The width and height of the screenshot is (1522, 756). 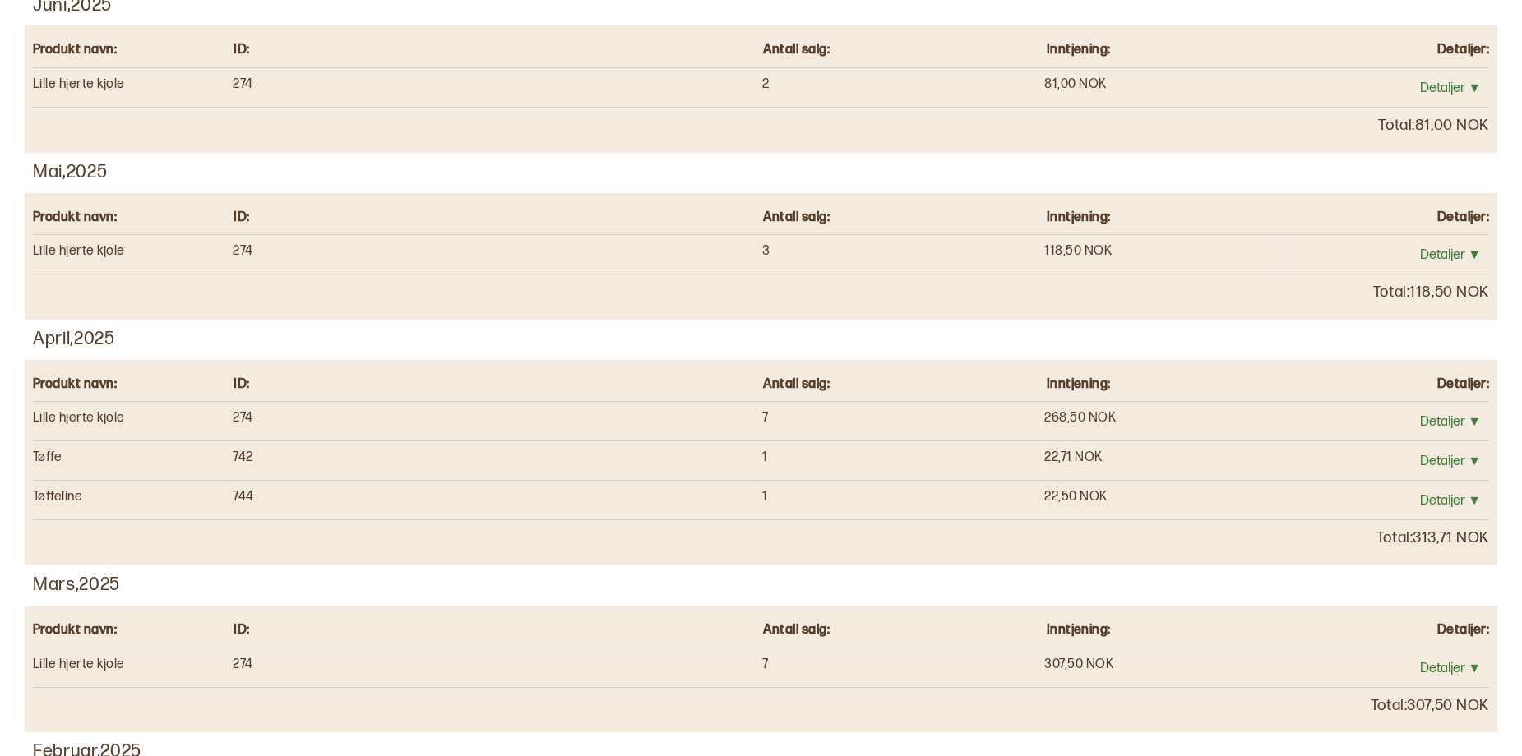 What do you see at coordinates (1432, 538) in the screenshot?
I see `div: Total: 313,71 NOK` at bounding box center [1432, 538].